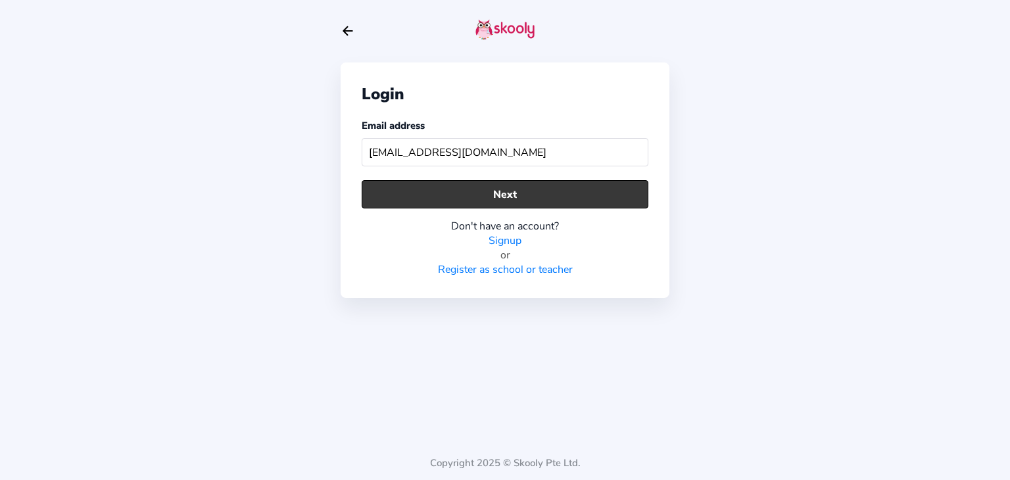  I want to click on ion-icon: arrow back outline, so click(348, 31).